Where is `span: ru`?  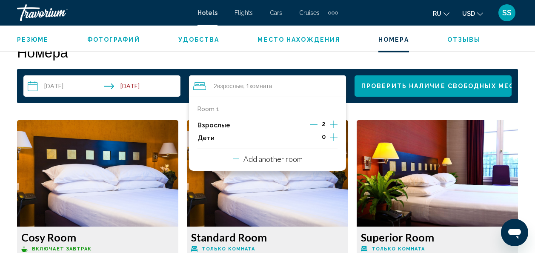 span: ru is located at coordinates (437, 14).